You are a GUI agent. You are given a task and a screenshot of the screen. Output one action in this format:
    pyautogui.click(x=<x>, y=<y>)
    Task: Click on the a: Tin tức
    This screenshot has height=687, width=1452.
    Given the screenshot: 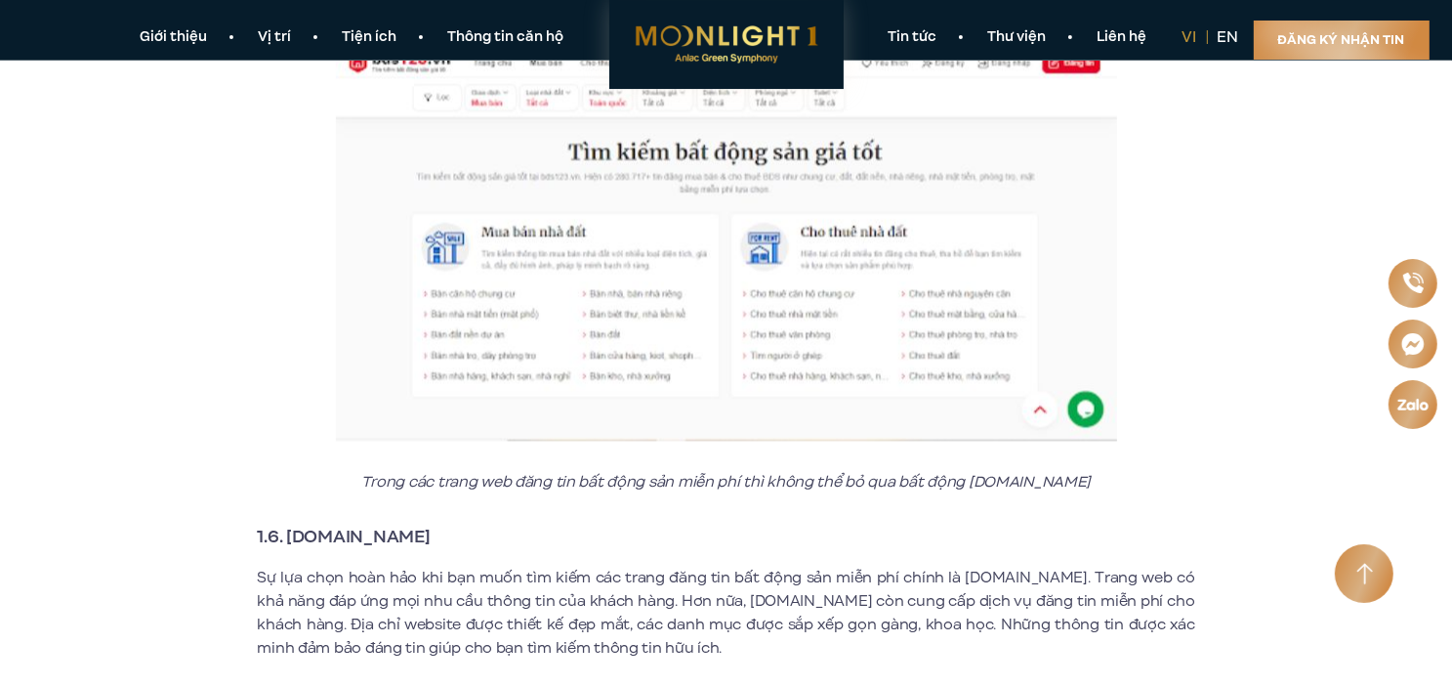 What is the action you would take?
    pyautogui.click(x=913, y=37)
    